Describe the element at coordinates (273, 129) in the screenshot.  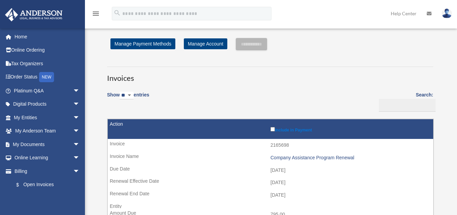
I see `input: Include in Payment` at that location.